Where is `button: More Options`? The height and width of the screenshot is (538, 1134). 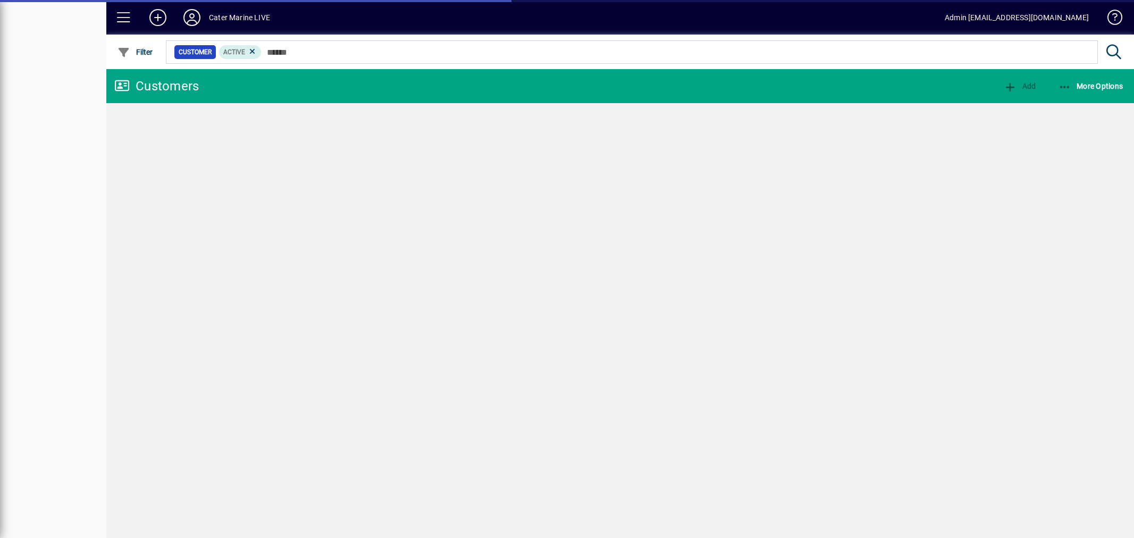 button: More Options is located at coordinates (1091, 86).